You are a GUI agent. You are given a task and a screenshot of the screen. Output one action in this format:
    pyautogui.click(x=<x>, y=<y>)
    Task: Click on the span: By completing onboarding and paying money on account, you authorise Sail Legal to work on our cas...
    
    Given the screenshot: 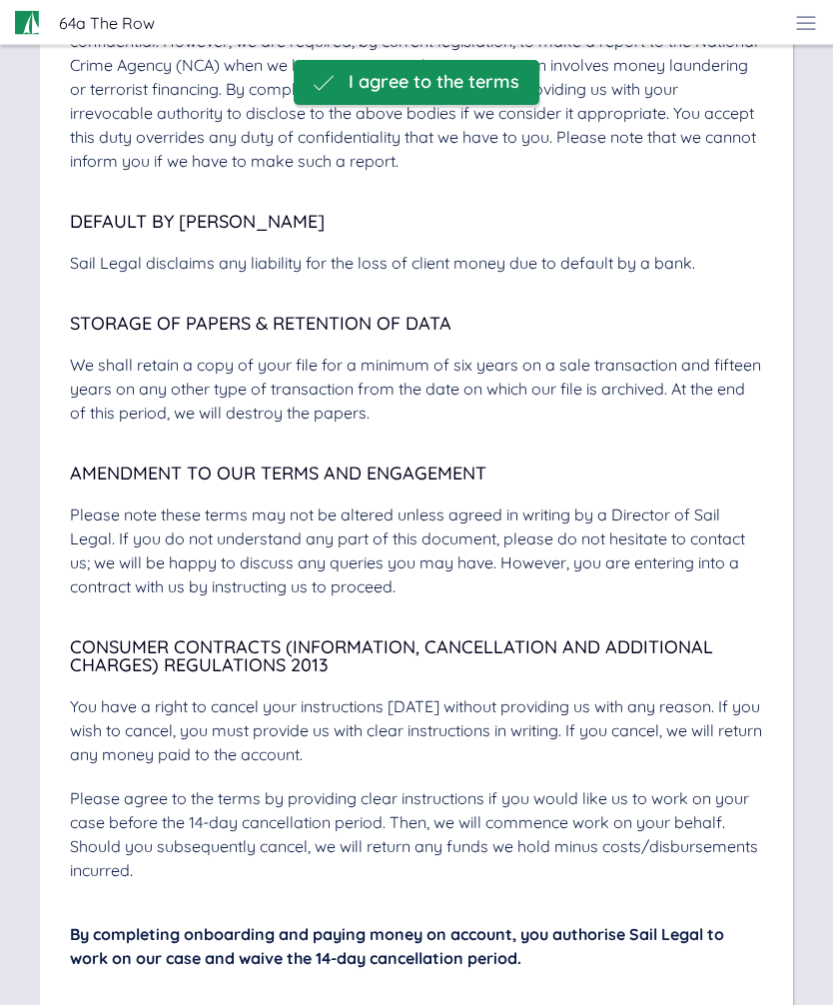 What is the action you would take?
    pyautogui.click(x=396, y=947)
    